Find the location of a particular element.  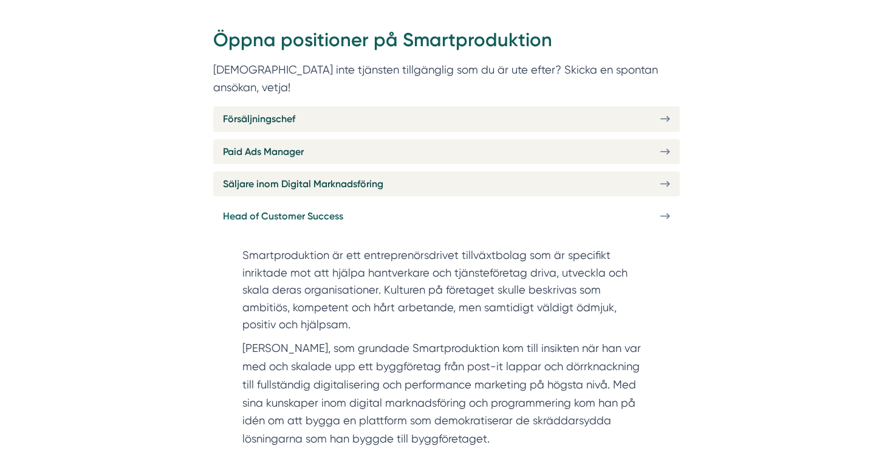

h2: Öppna positioner på Smartproduktion is located at coordinates (446, 44).